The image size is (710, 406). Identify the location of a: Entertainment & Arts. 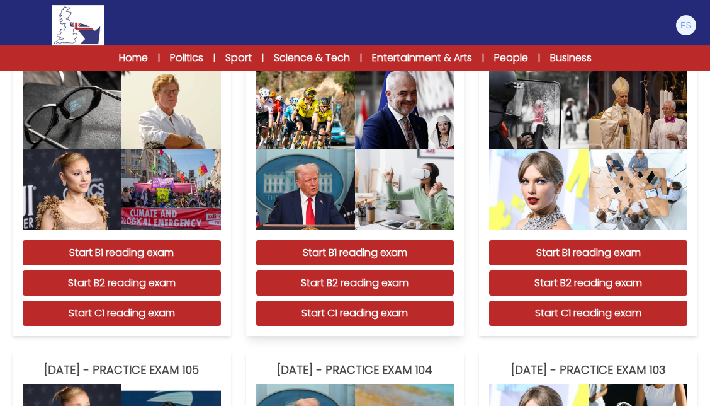
(422, 58).